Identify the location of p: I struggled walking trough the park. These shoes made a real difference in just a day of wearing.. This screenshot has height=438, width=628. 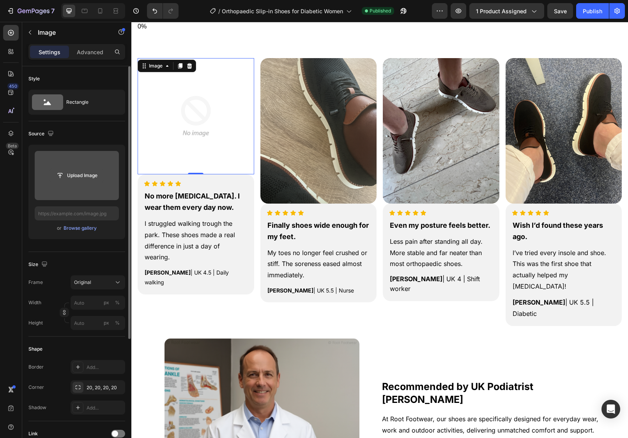
(64, 218).